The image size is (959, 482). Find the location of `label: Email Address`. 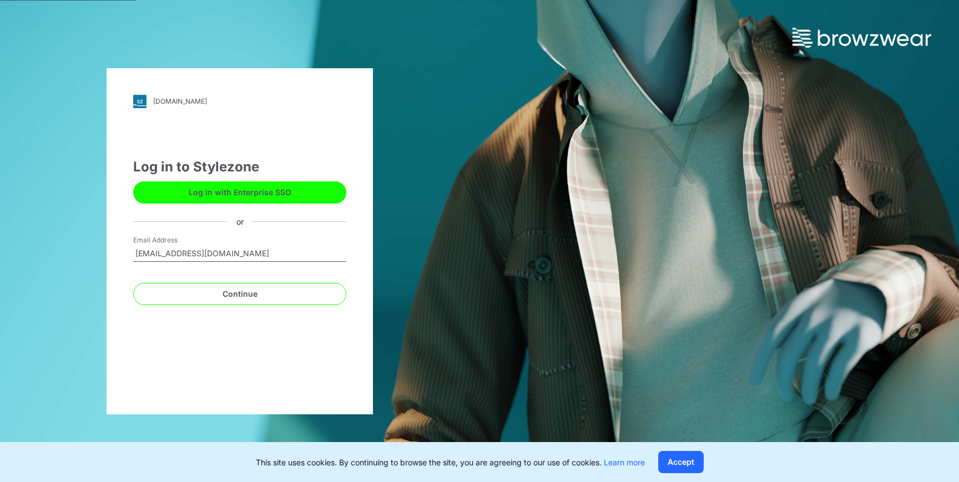

label: Email Address is located at coordinates (172, 240).